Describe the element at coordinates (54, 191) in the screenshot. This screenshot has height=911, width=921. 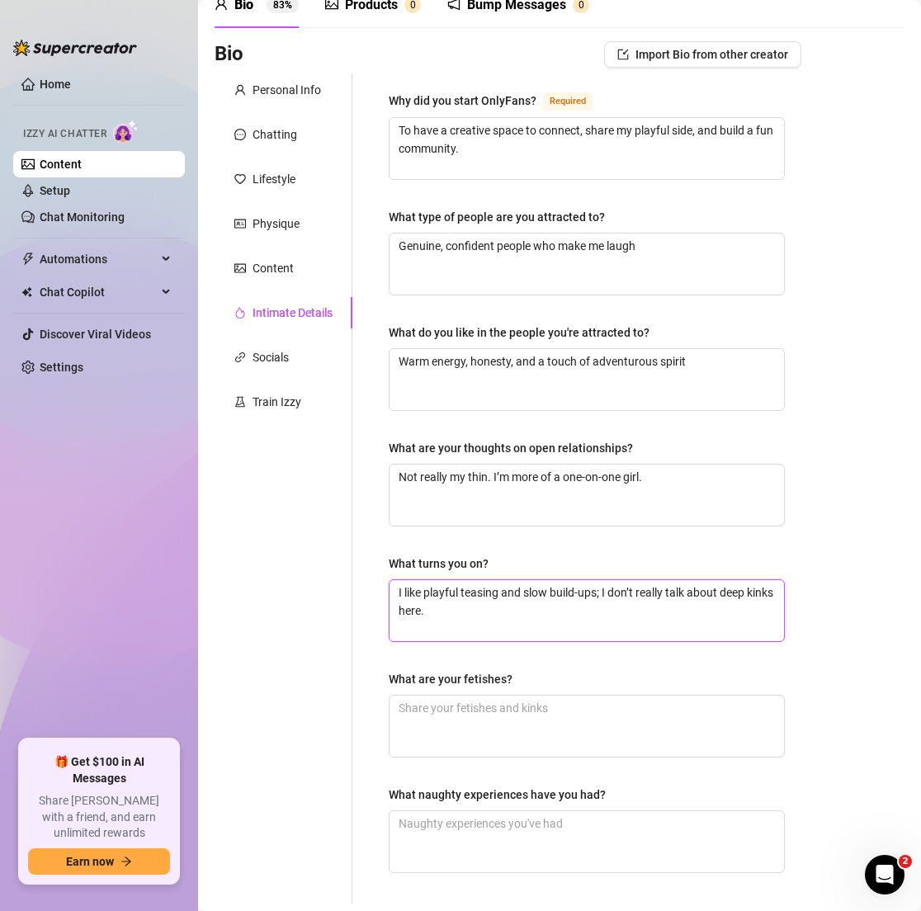
I see `a: Setup` at that location.